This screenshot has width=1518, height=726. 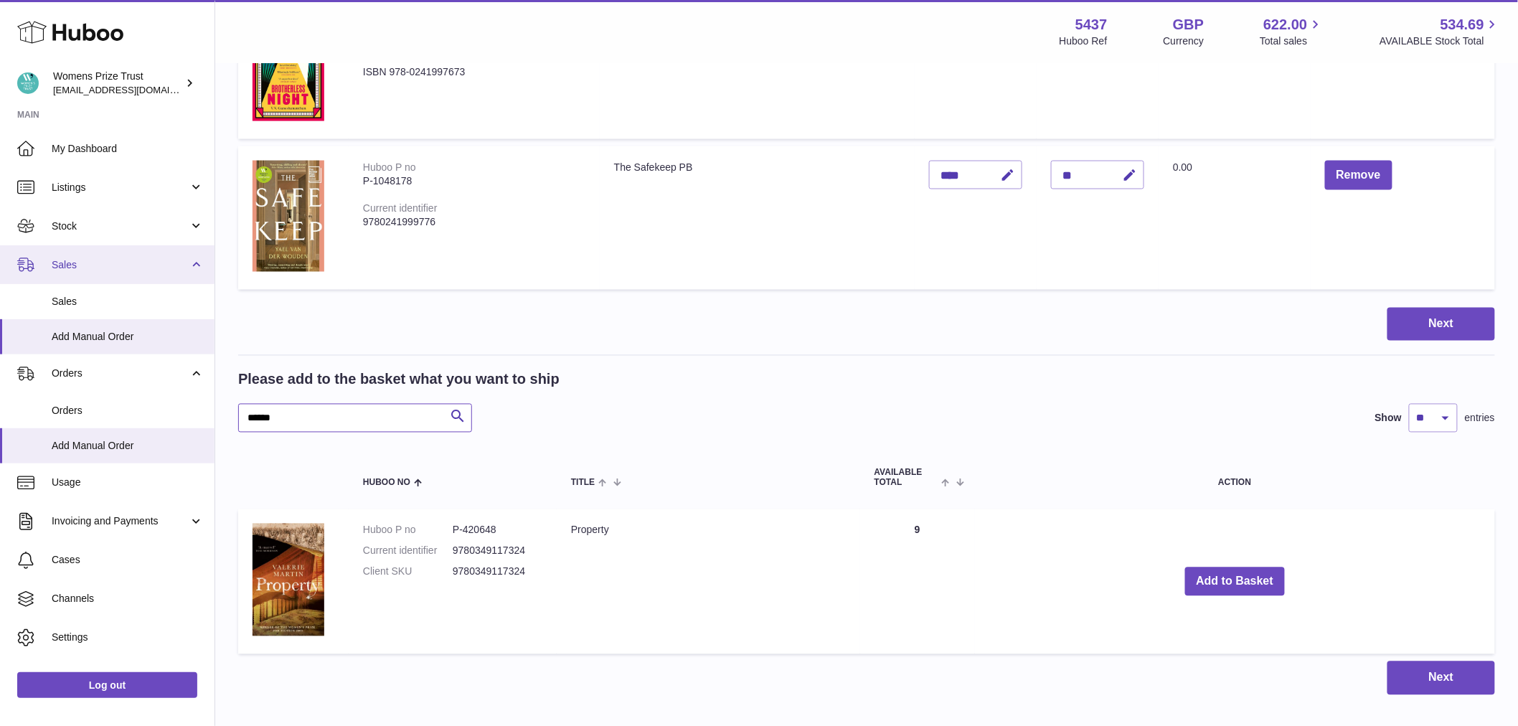 What do you see at coordinates (583, 483) in the screenshot?
I see `span: Title` at bounding box center [583, 483].